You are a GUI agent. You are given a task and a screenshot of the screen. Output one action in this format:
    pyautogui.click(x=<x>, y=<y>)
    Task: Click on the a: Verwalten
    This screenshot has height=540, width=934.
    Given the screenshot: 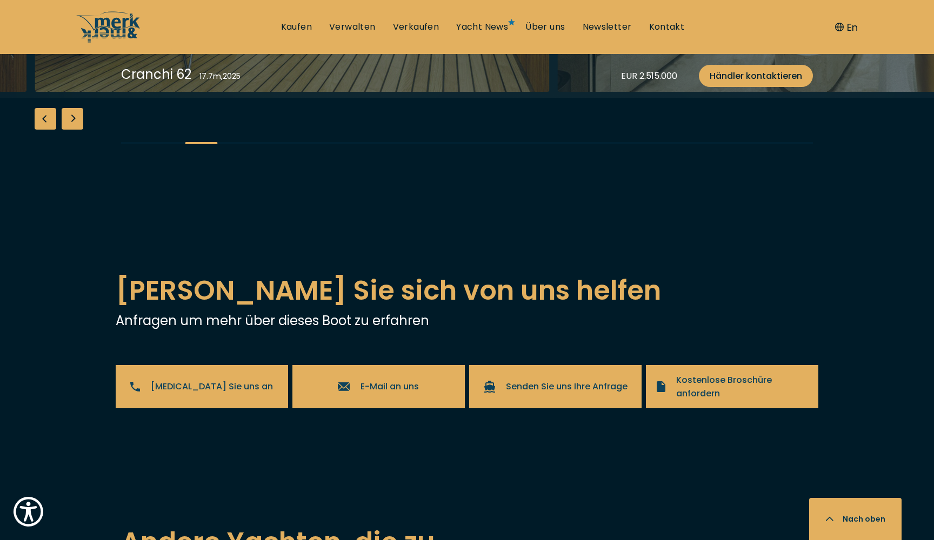 What is the action you would take?
    pyautogui.click(x=352, y=27)
    